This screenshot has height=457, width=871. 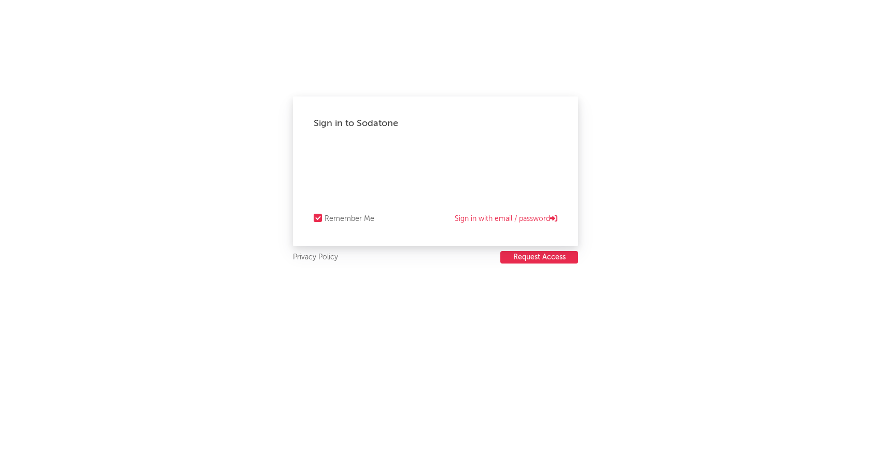 I want to click on button: Request Access, so click(x=539, y=257).